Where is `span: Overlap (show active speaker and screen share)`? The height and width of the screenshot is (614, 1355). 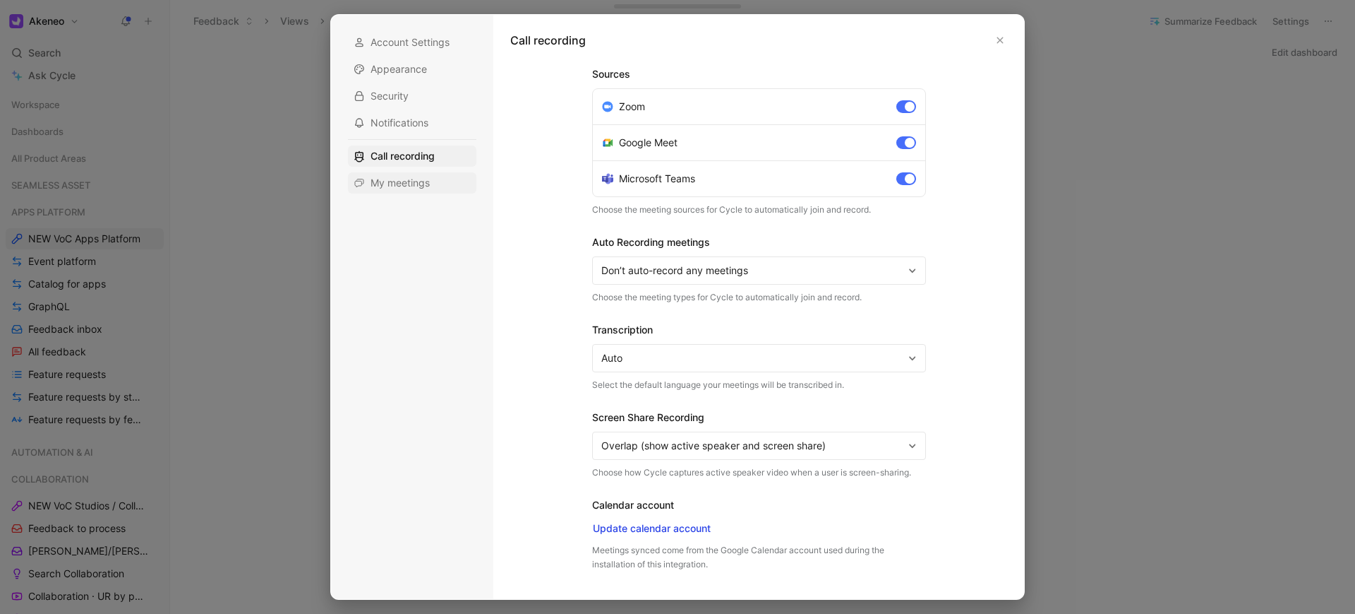
span: Overlap (show active speaker and screen share) is located at coordinates (753, 445).